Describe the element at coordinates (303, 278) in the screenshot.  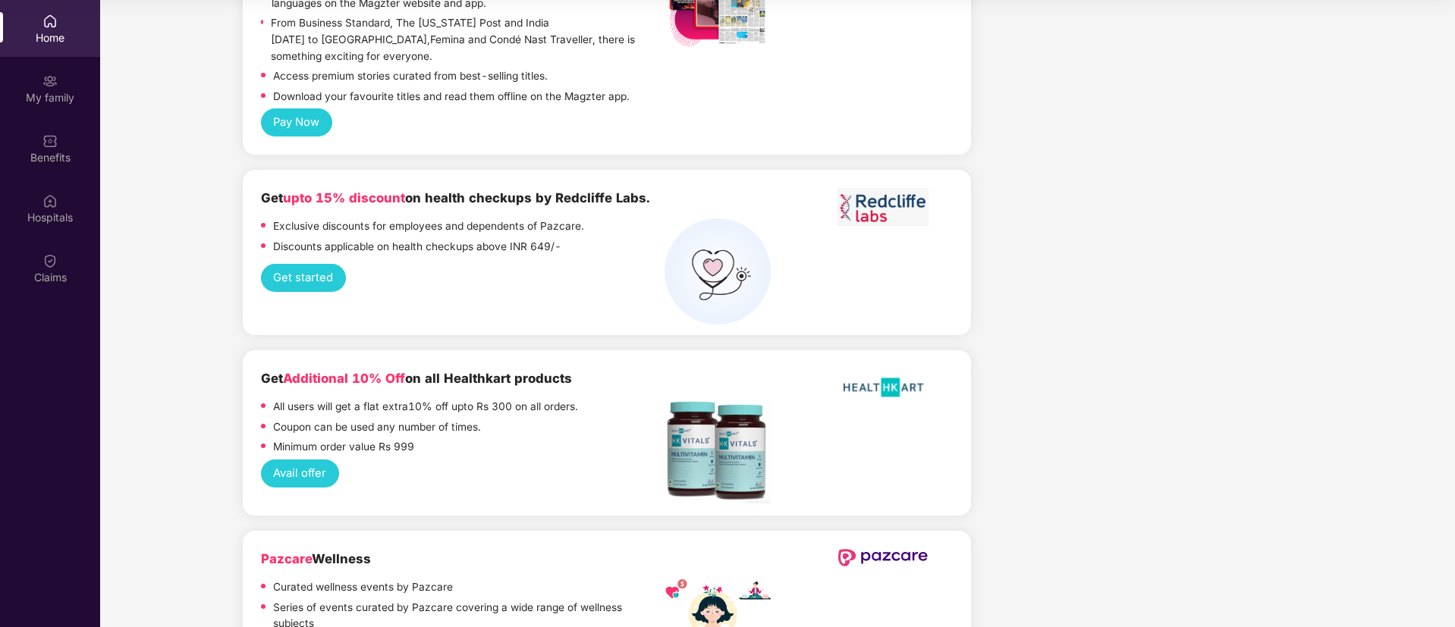
I see `button: Get started` at that location.